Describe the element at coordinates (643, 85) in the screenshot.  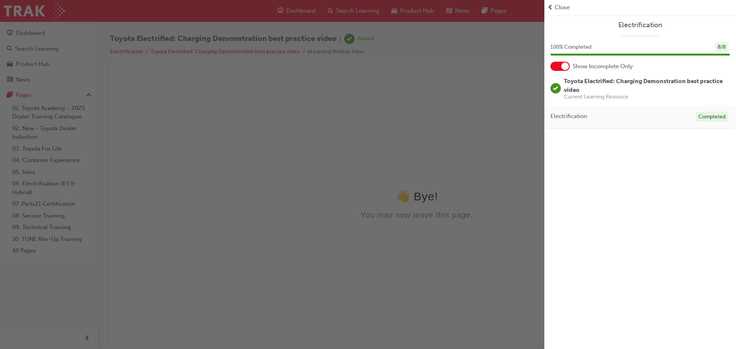
I see `span: Toyota Electrified: Charging Demonstration best practice video` at that location.